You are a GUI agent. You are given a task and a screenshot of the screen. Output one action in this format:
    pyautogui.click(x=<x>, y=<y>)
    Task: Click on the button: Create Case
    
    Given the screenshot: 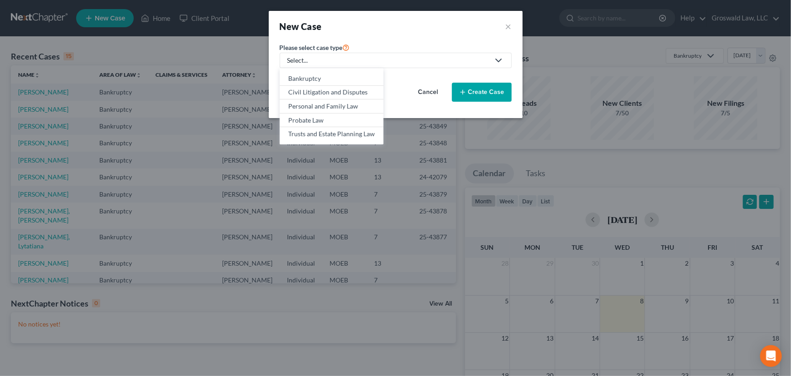 What is the action you would take?
    pyautogui.click(x=482, y=92)
    